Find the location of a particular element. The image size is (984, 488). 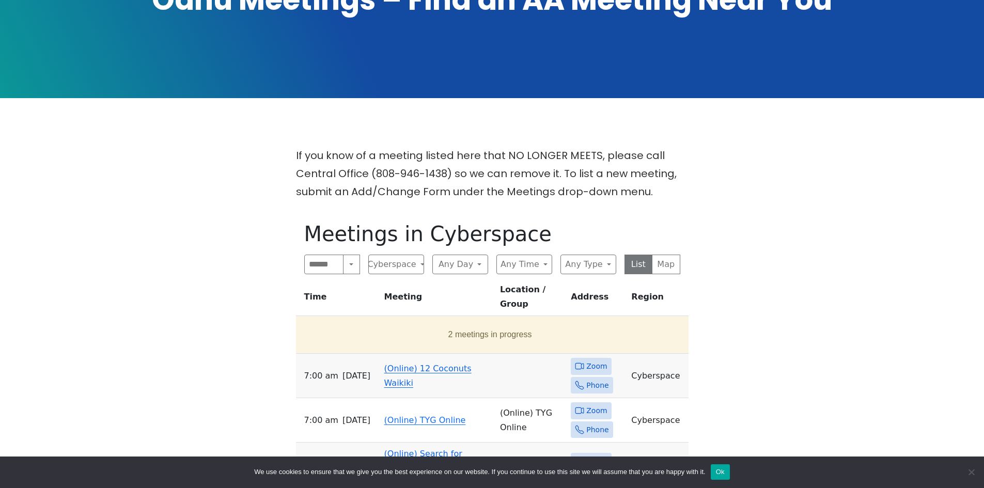

input: Search is located at coordinates (324, 264).